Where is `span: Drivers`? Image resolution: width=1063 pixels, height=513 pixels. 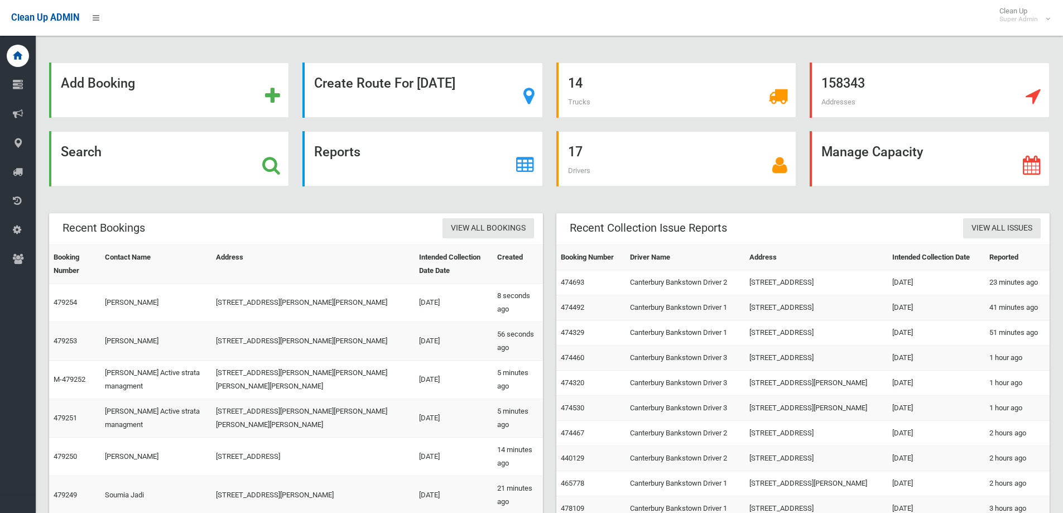 span: Drivers is located at coordinates (579, 170).